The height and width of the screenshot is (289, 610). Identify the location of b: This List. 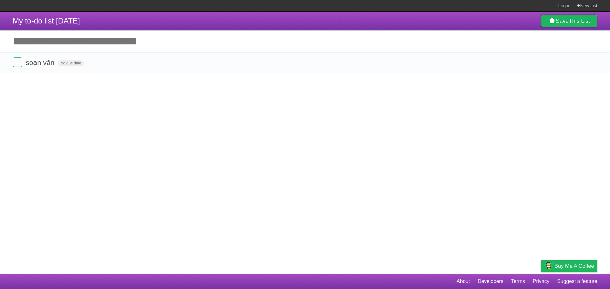
(579, 21).